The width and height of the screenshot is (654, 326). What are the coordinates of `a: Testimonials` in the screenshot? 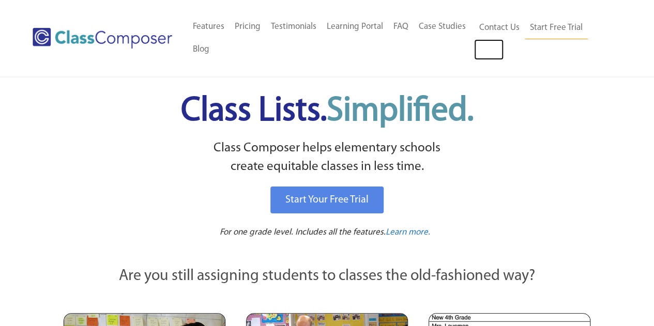 It's located at (293, 27).